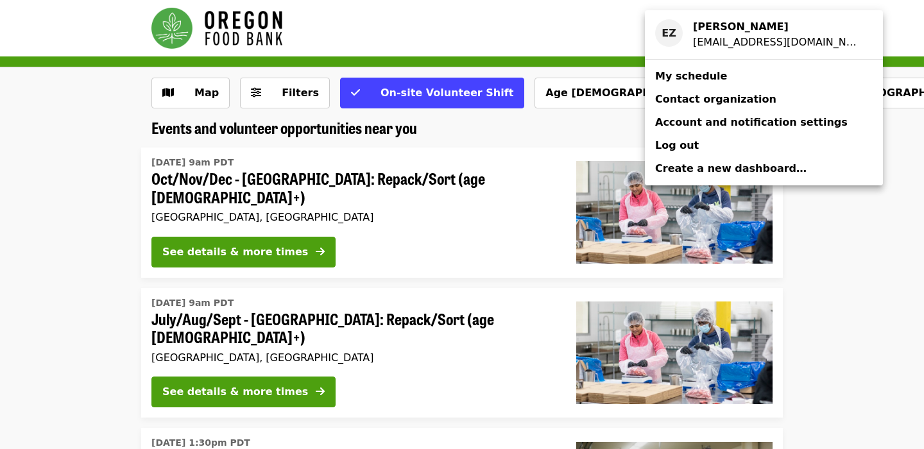  I want to click on a: Log out, so click(763, 146).